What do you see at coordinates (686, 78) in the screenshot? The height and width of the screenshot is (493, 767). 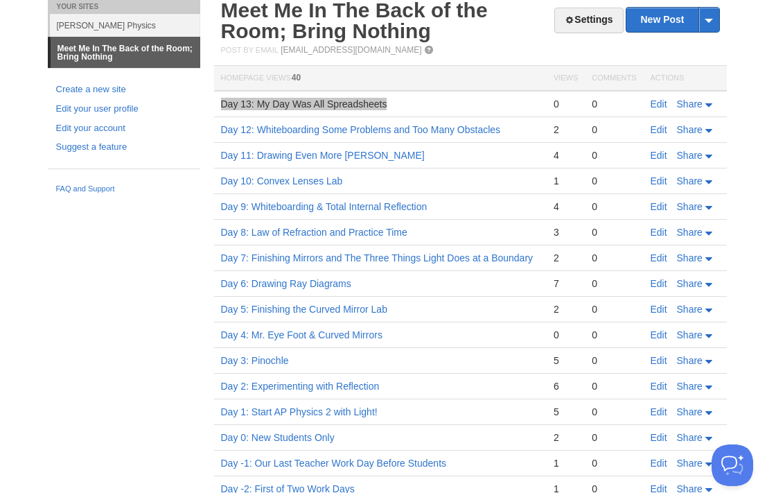 I see `th: Actions` at bounding box center [686, 78].